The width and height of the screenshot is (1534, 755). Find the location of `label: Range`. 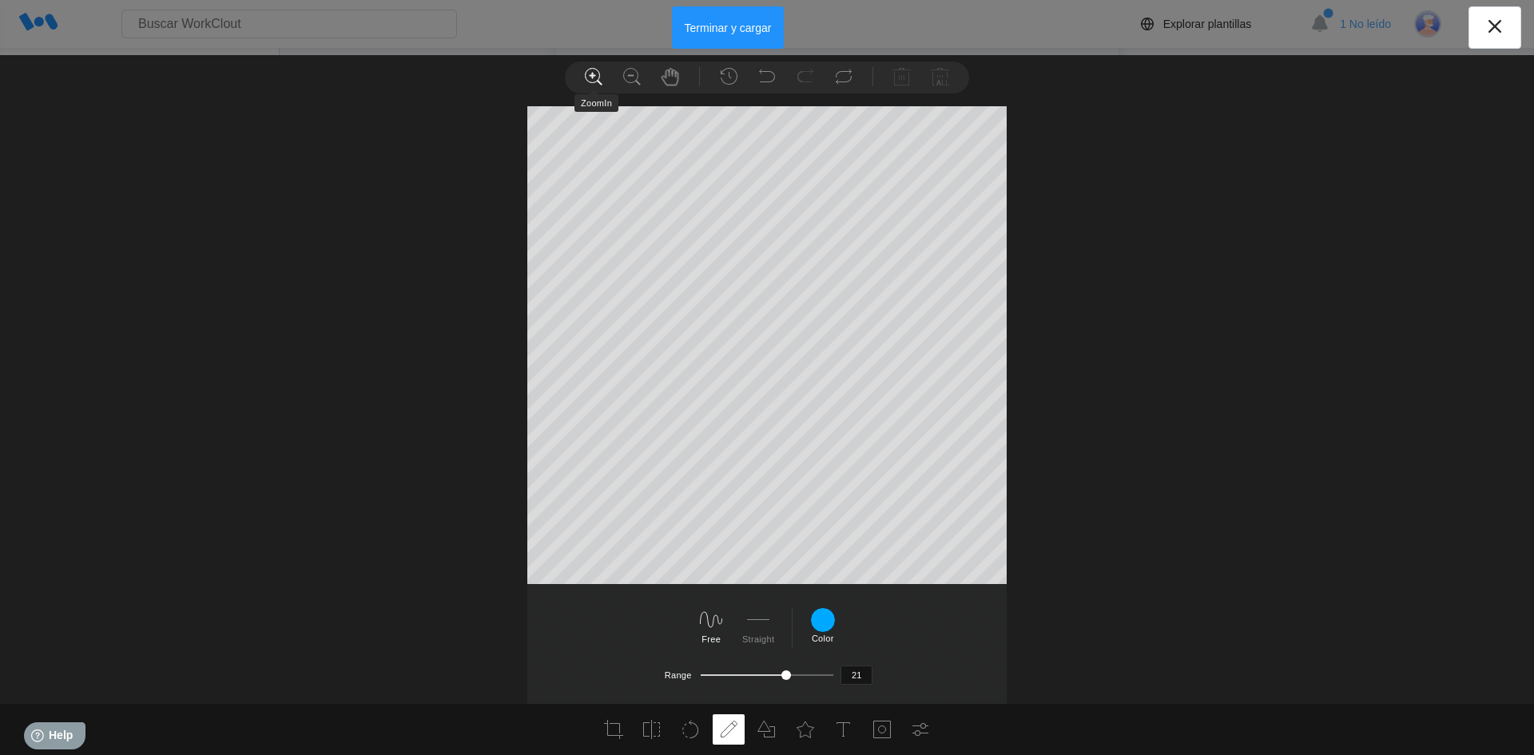

label: Range is located at coordinates (678, 675).